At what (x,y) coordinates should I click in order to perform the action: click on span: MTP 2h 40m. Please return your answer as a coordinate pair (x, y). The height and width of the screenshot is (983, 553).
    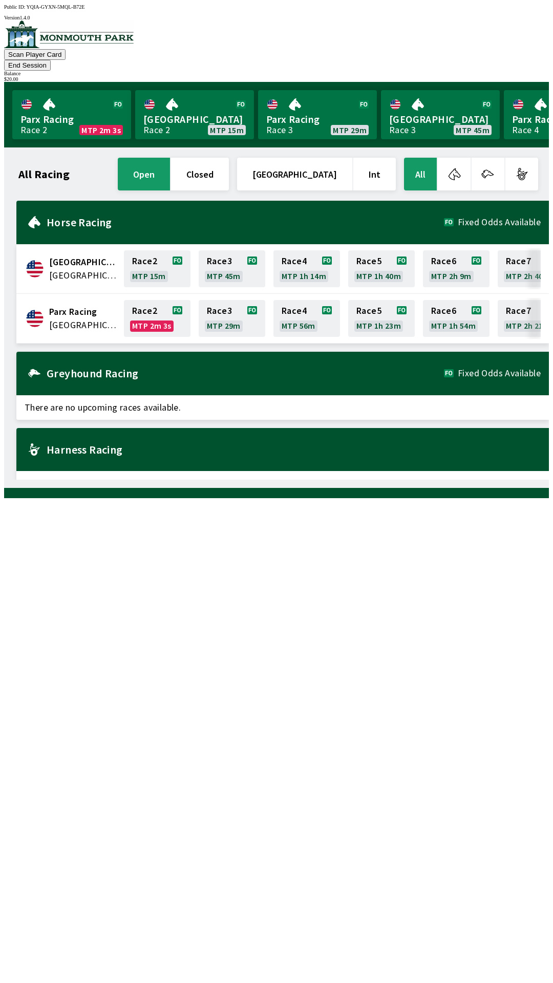
    Looking at the image, I should click on (528, 276).